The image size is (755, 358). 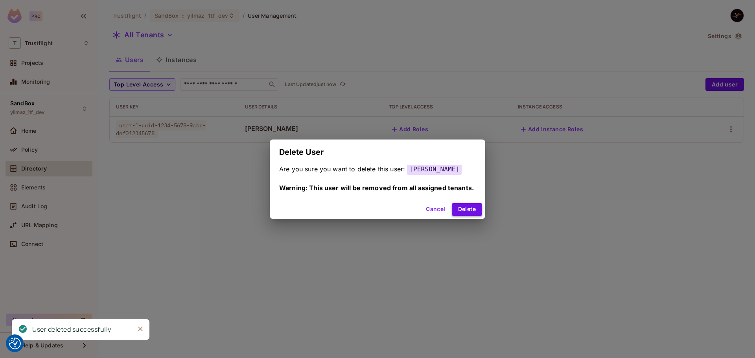 I want to click on img: Revisit consent button, so click(x=15, y=344).